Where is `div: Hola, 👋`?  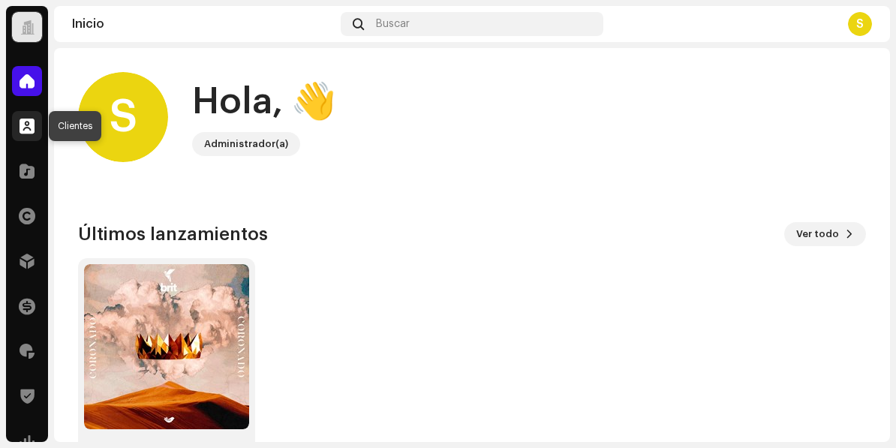 div: Hola, 👋 is located at coordinates (264, 102).